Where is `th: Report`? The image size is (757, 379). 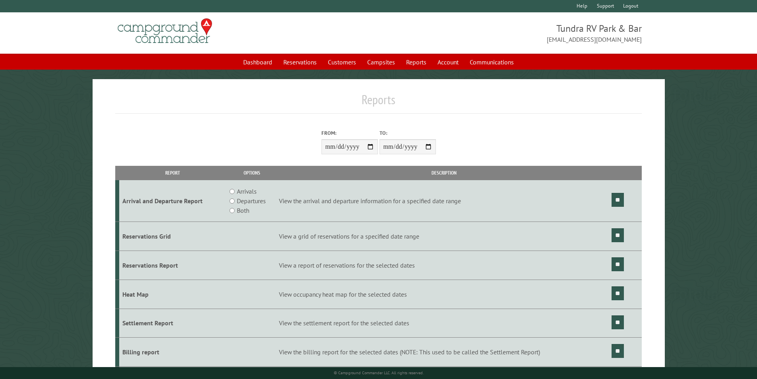
th: Report is located at coordinates (172, 172).